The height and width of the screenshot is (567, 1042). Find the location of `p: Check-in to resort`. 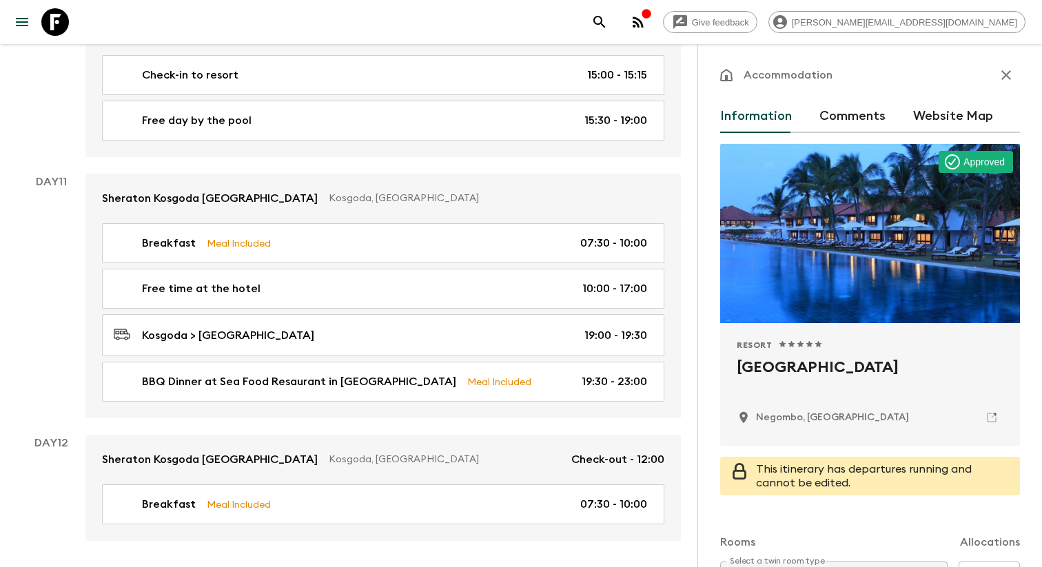

p: Check-in to resort is located at coordinates (190, 75).